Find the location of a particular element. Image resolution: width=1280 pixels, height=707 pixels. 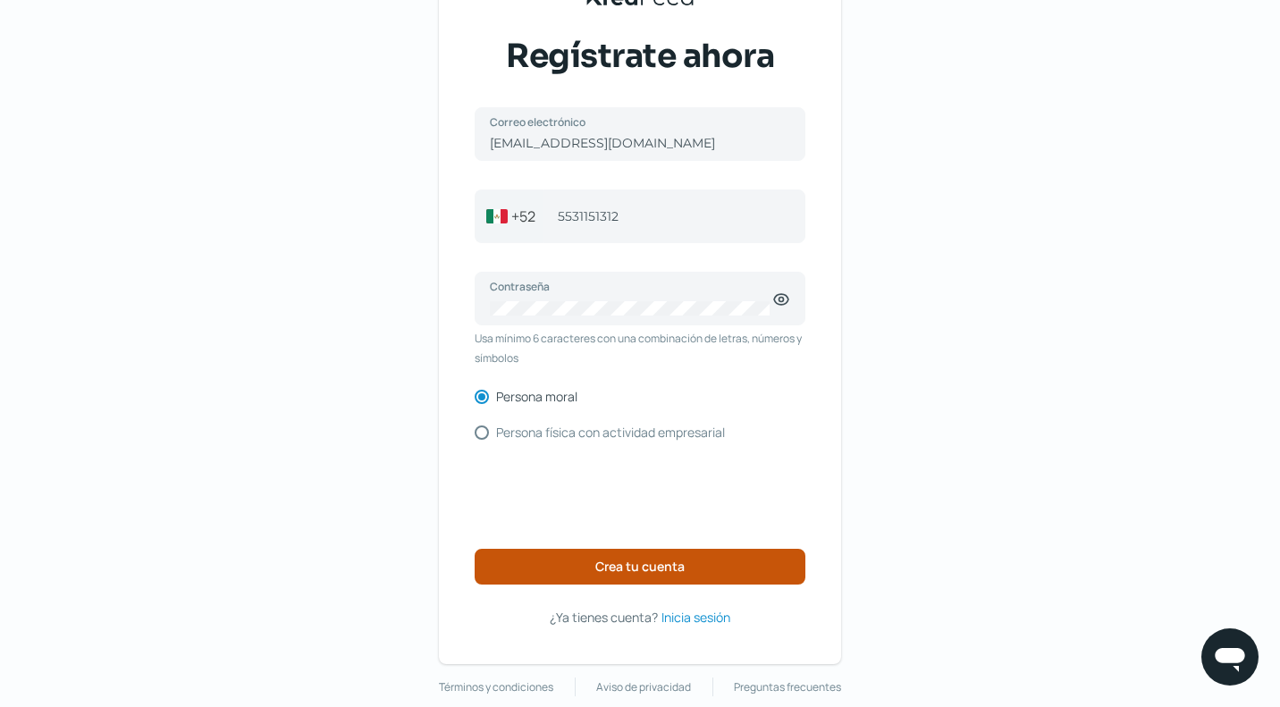

a: Inicia sesión is located at coordinates (696, 617).